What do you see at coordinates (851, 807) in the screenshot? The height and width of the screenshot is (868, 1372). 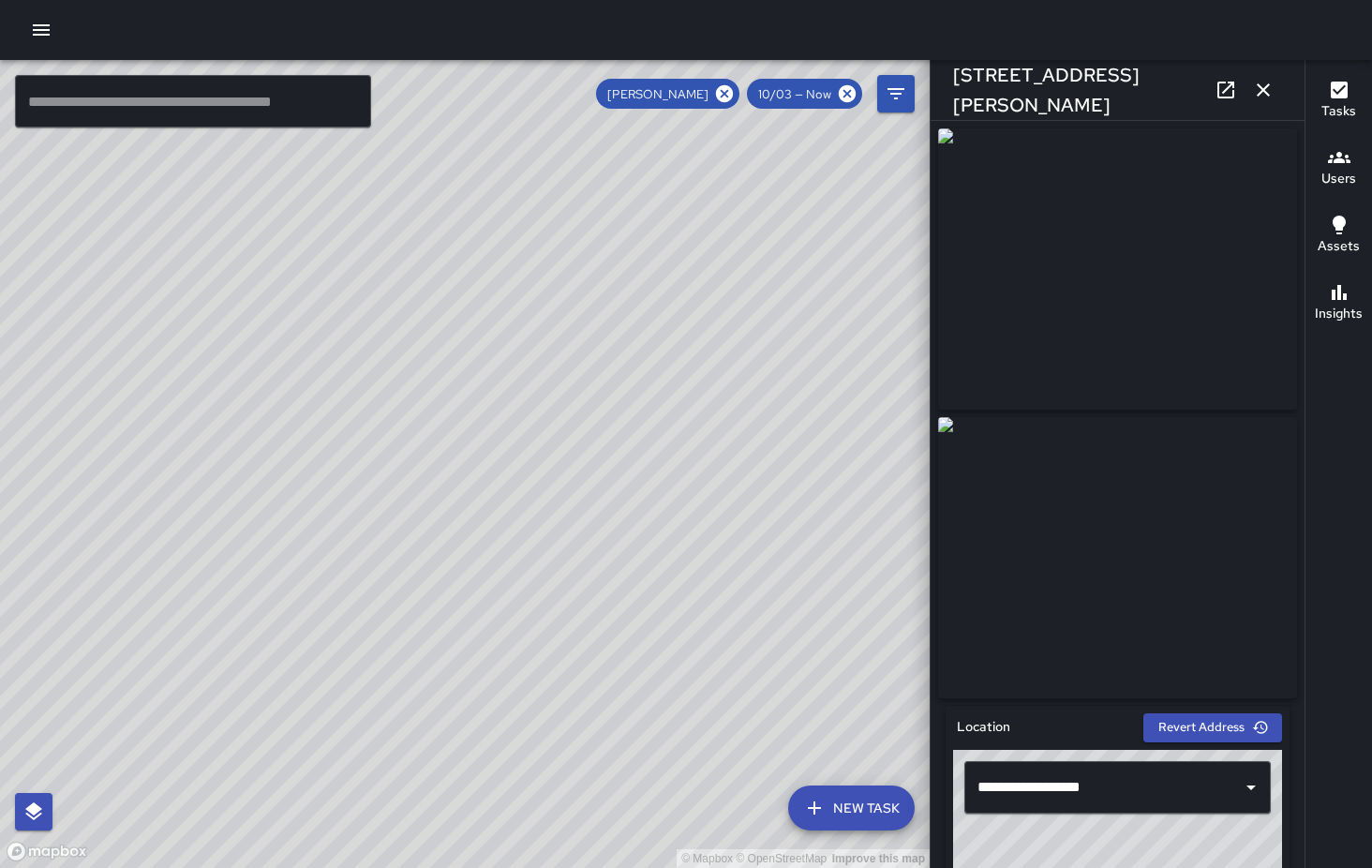 I see `button: New Task` at bounding box center [851, 807].